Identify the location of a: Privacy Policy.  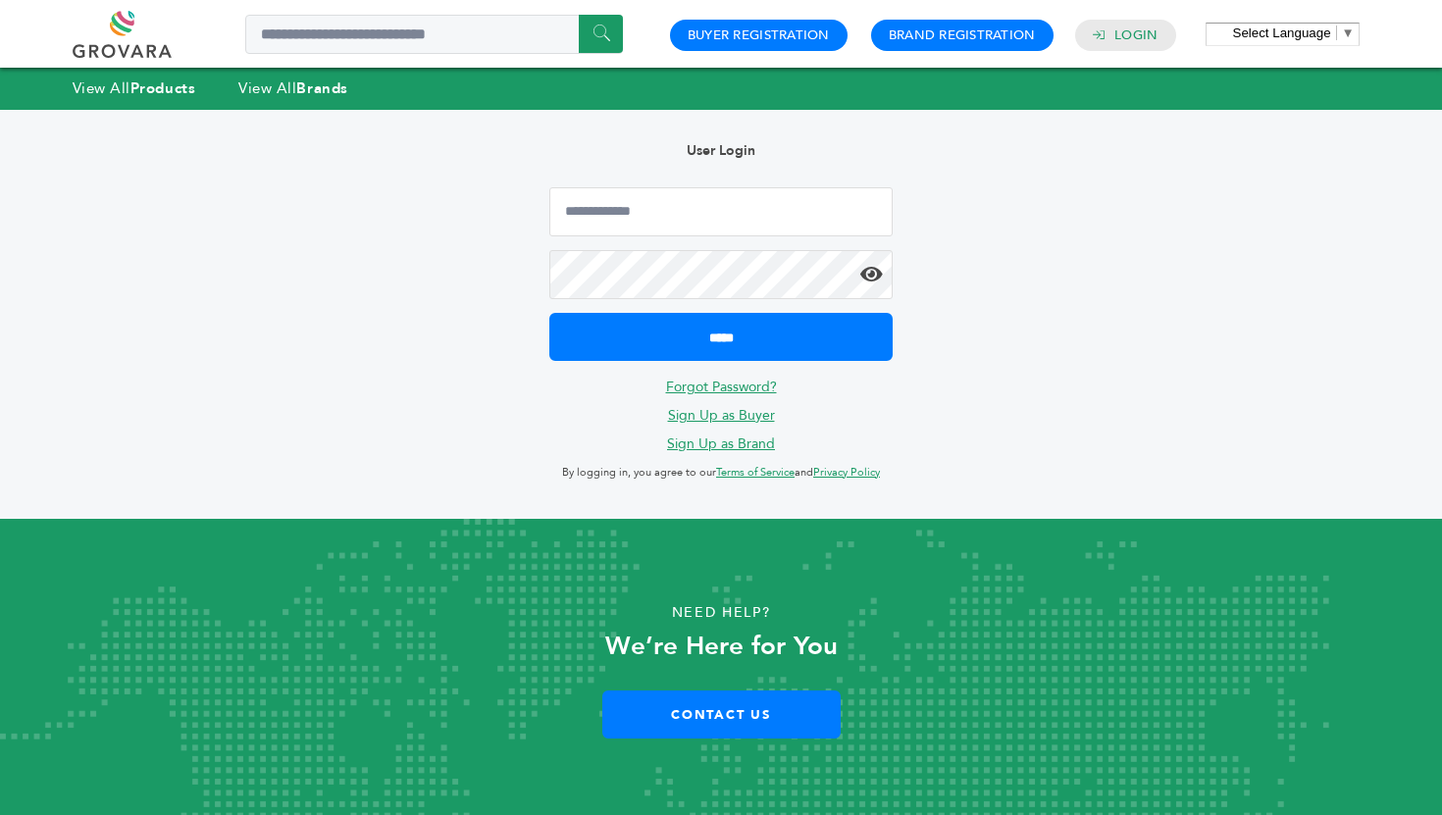
(847, 472).